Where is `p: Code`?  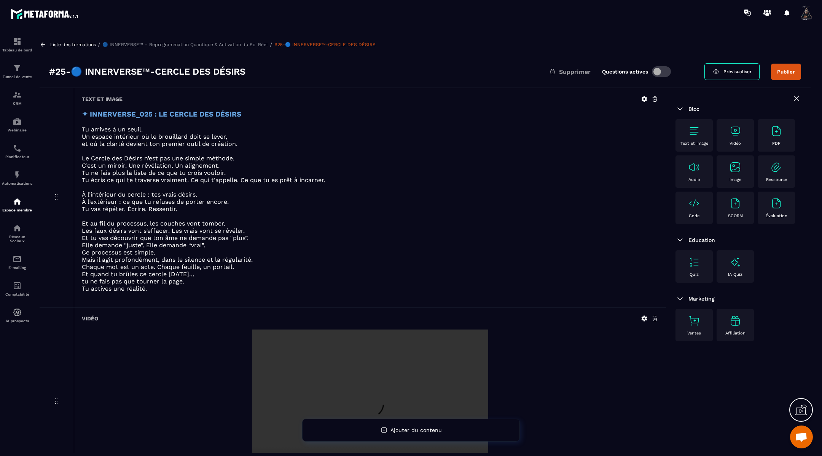 p: Code is located at coordinates (694, 215).